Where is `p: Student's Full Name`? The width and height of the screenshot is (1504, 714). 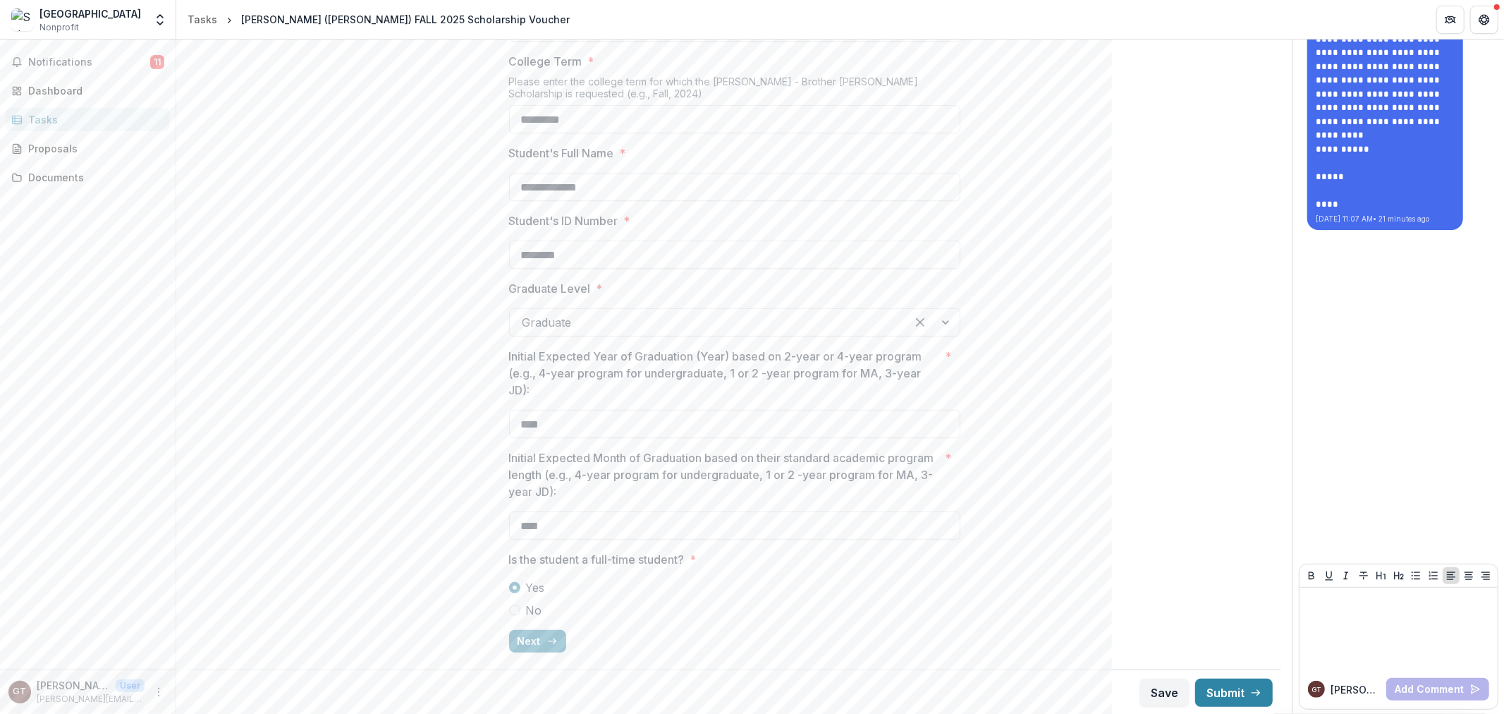 p: Student's Full Name is located at coordinates (561, 153).